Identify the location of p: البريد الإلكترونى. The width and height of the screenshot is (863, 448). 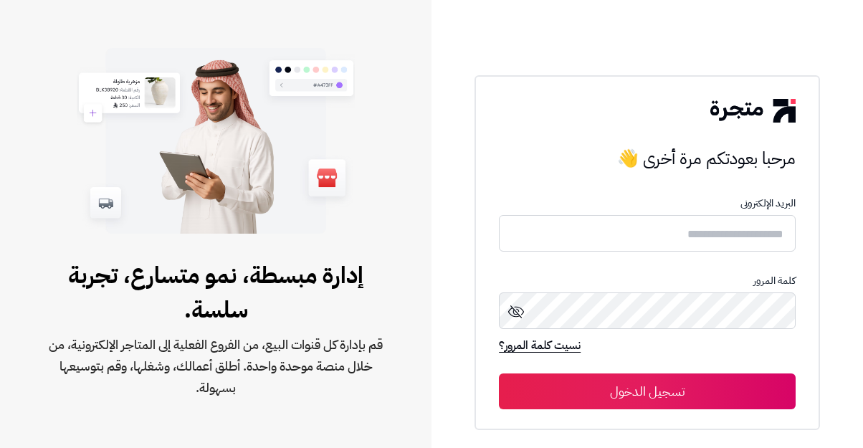
(647, 204).